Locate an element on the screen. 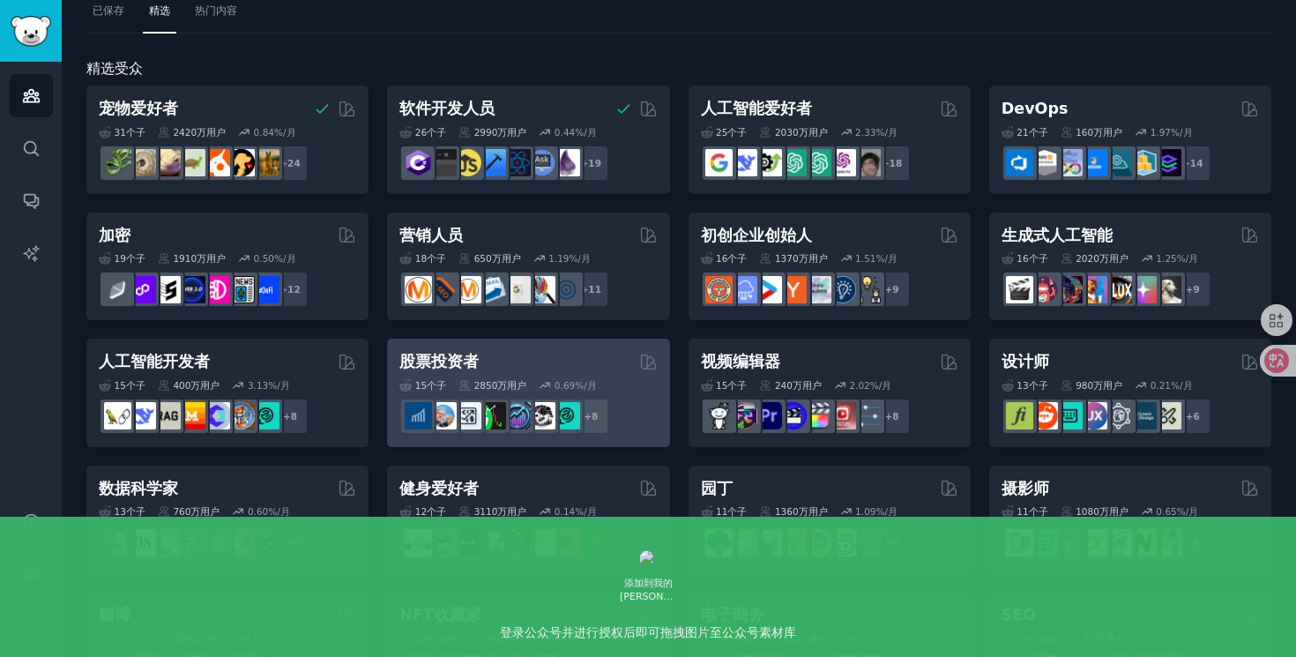 Image resolution: width=1296 pixels, height=657 pixels. img: 艾视频 is located at coordinates (1019, 289).